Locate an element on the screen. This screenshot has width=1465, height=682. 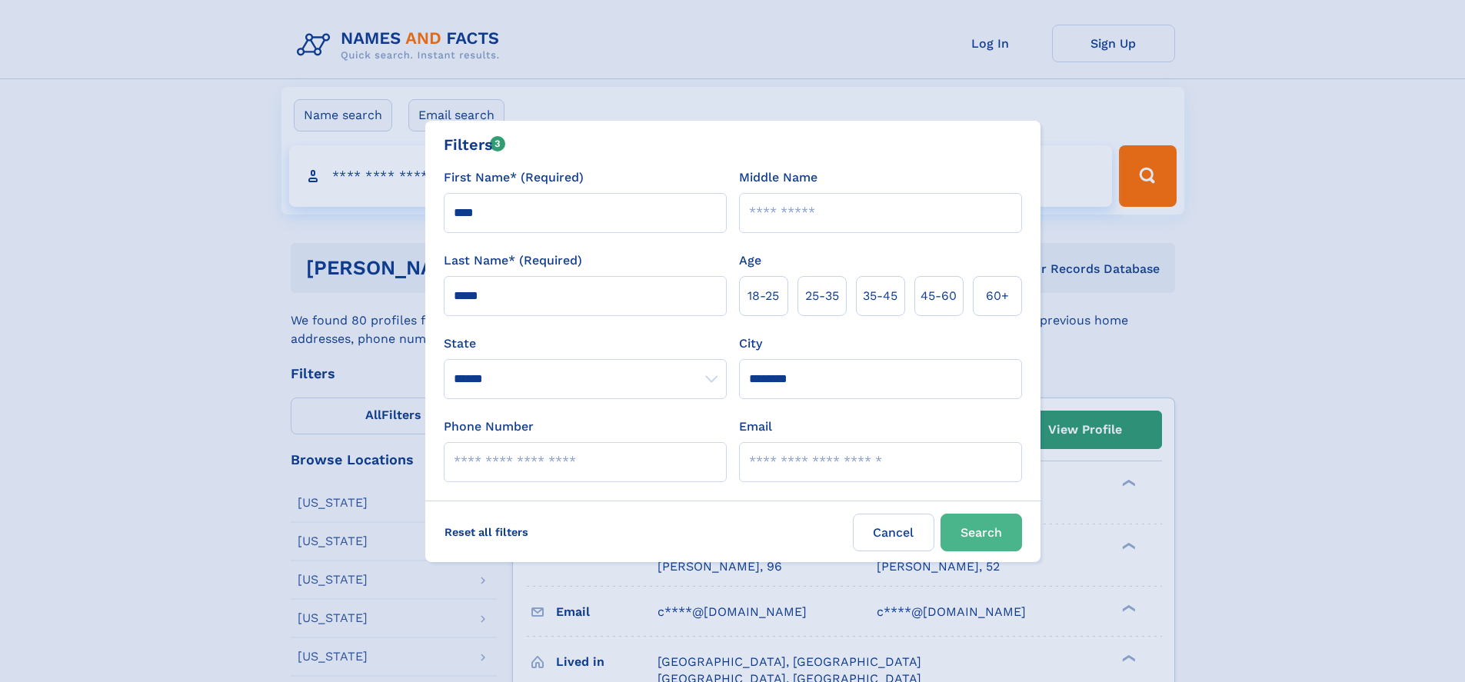
button: Search is located at coordinates (981, 532).